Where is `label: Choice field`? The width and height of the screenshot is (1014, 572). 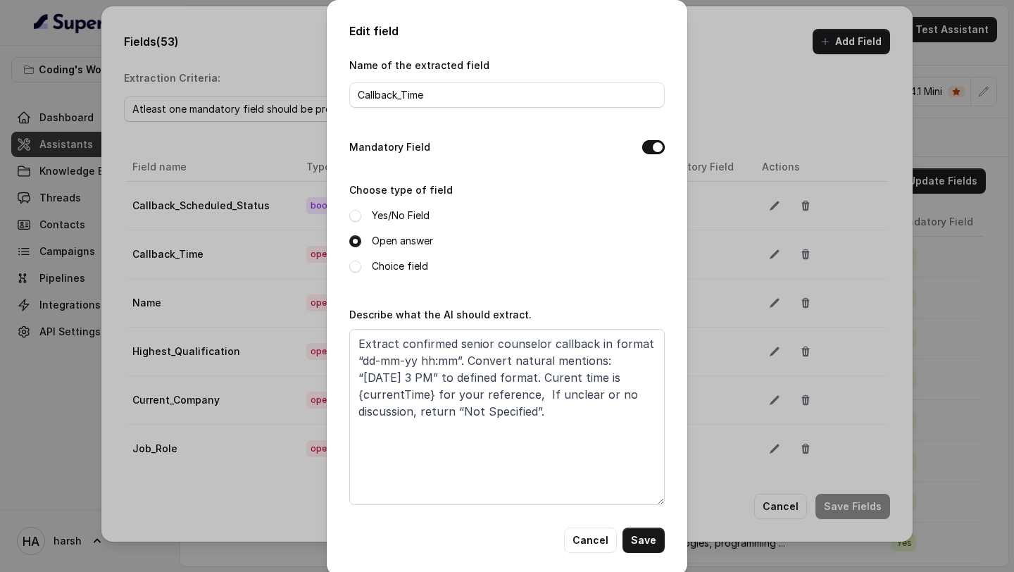 label: Choice field is located at coordinates (400, 266).